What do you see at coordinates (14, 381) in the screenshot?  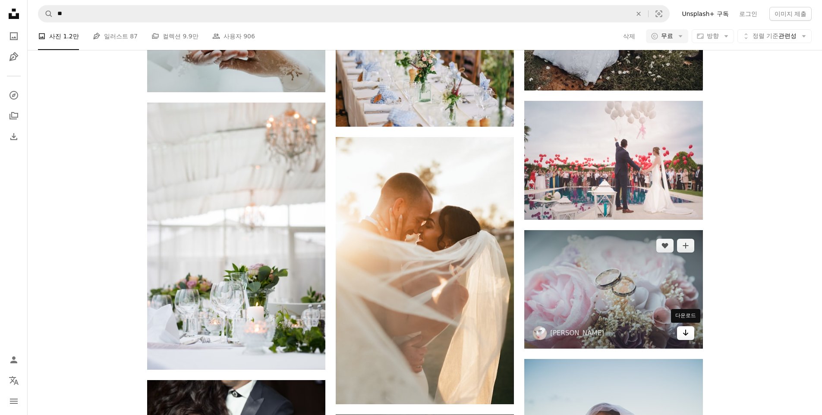 I see `button: 언어` at bounding box center [14, 381].